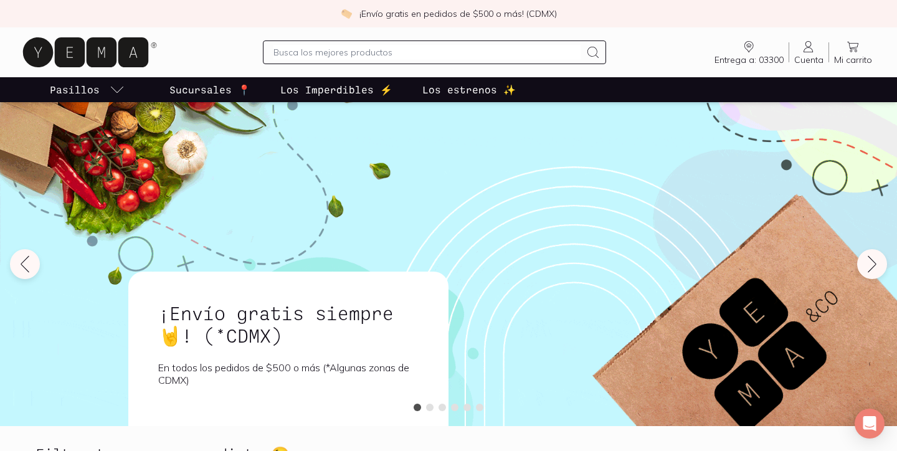  What do you see at coordinates (469, 90) in the screenshot?
I see `a: Los estrenos ✨` at bounding box center [469, 90].